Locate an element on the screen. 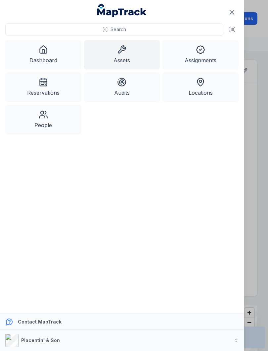  a: MapTrack is located at coordinates (122, 11).